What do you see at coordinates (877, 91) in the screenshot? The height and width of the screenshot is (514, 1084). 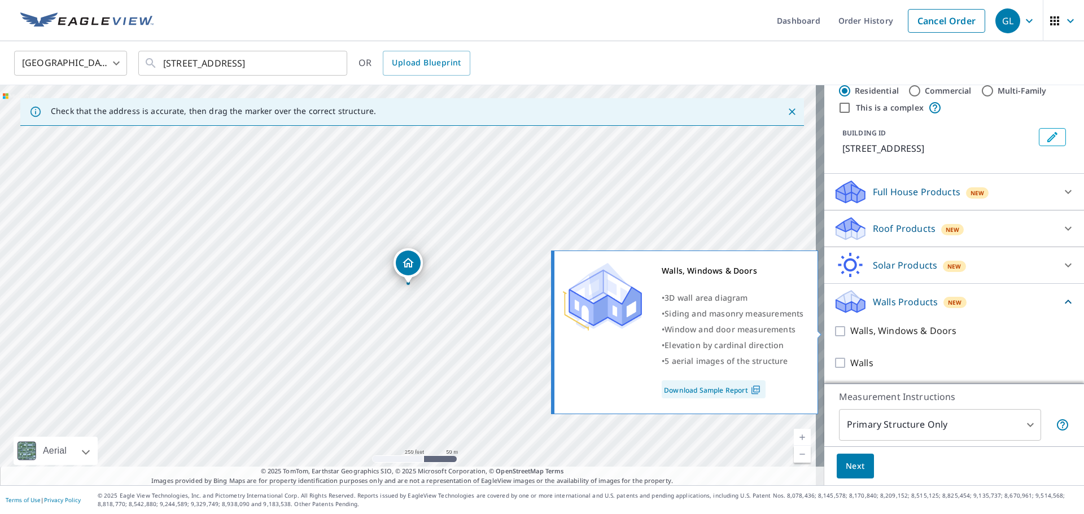 I see `label: Residential` at bounding box center [877, 91].